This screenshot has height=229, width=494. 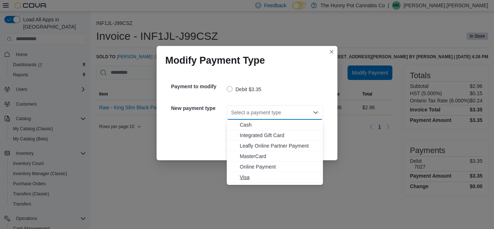 What do you see at coordinates (198, 86) in the screenshot?
I see `h5: Payment to modify` at bounding box center [198, 86].